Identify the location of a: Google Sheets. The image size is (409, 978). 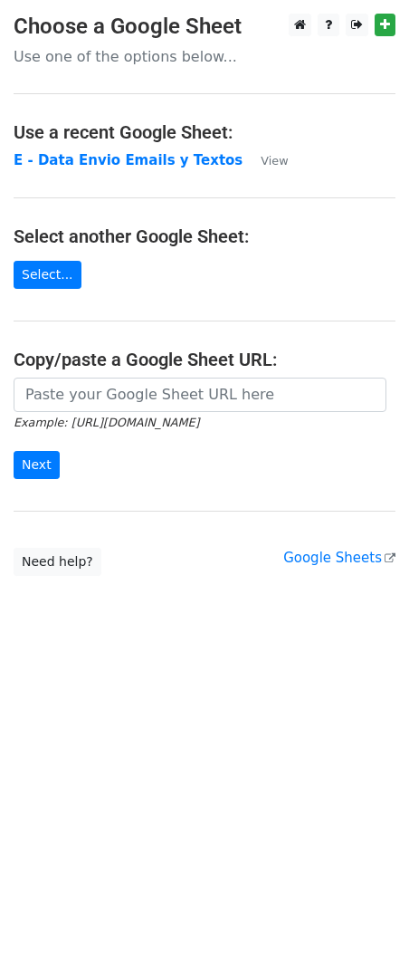
(340, 558).